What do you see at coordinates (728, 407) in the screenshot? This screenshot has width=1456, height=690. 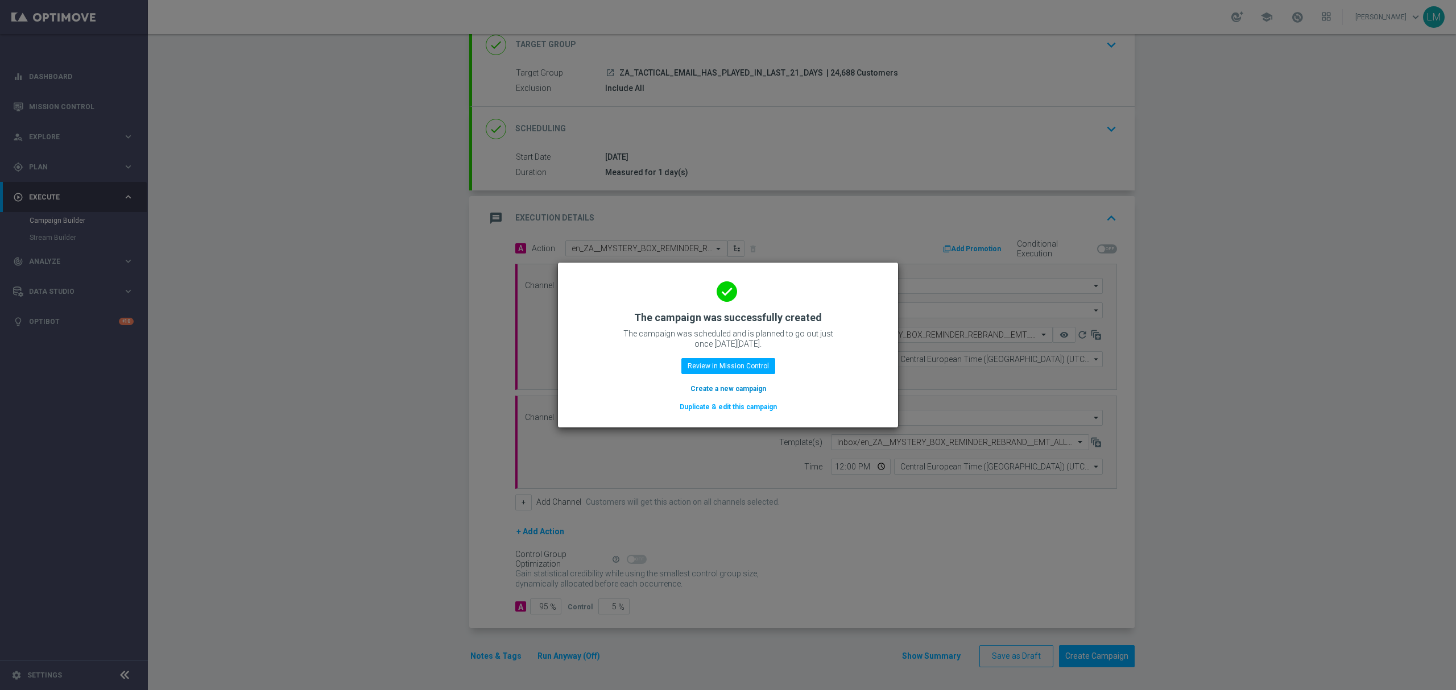 I see `button: Duplicate & edit this campaign` at bounding box center [728, 407].